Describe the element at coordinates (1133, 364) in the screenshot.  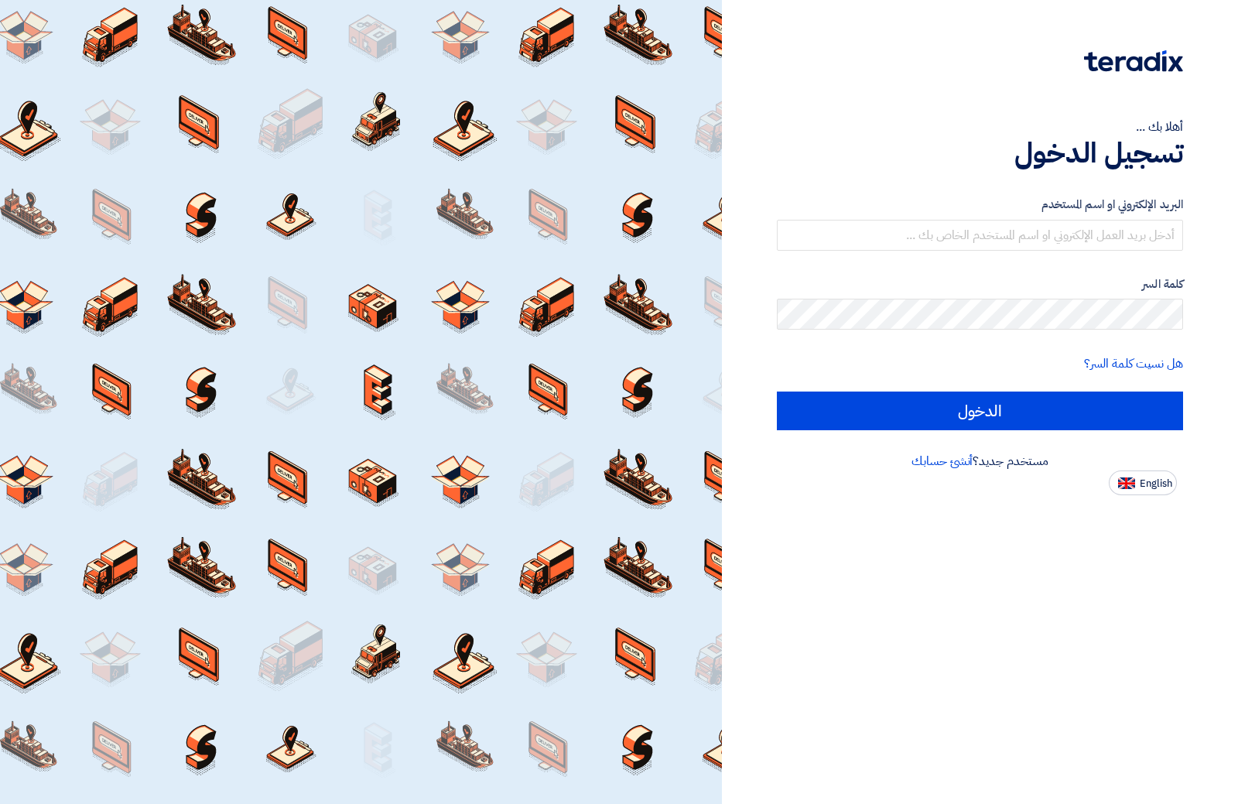
I see `a: هل نسيت كلمة السر؟` at that location.